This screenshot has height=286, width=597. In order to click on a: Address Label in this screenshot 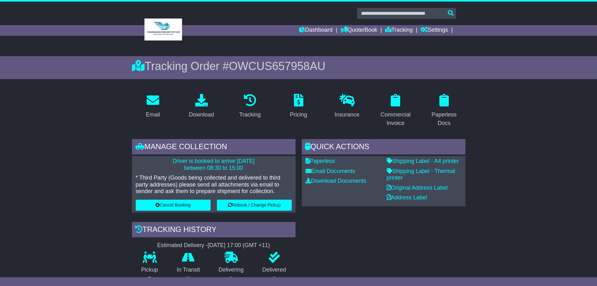, I will do `click(407, 197)`.